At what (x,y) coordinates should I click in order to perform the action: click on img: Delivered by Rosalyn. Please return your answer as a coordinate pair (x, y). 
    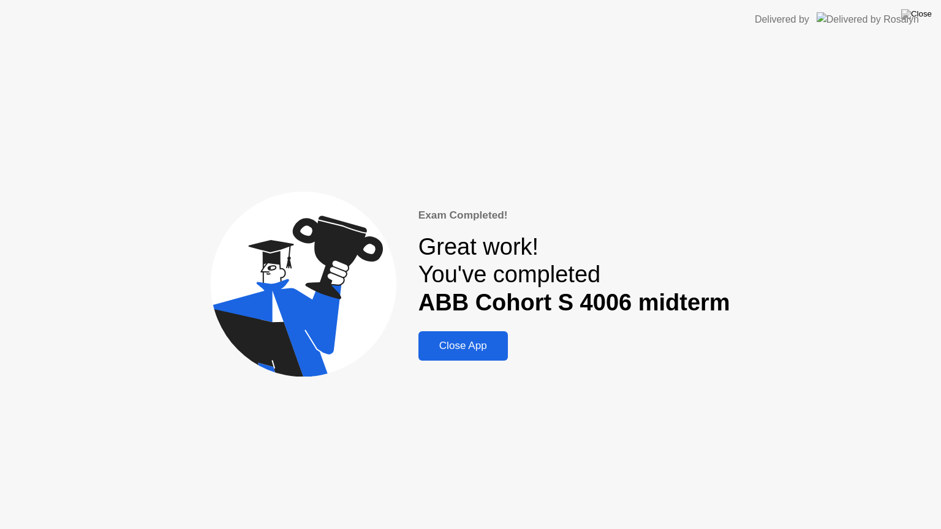
    Looking at the image, I should click on (868, 19).